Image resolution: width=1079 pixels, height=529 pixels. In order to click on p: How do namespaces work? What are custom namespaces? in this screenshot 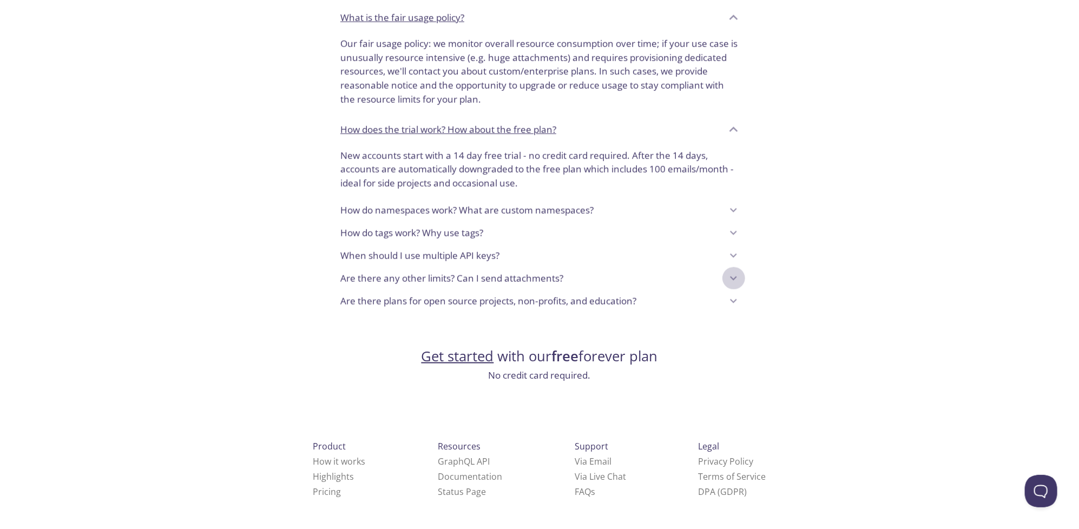, I will do `click(467, 210)`.